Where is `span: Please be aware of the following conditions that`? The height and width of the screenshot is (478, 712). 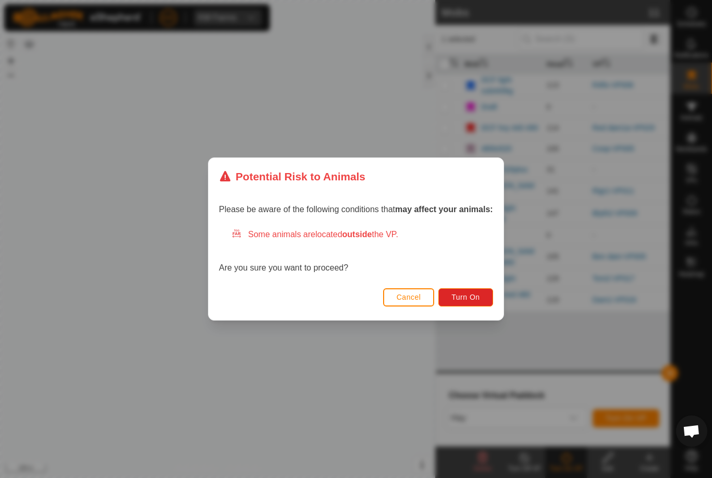 span: Please be aware of the following conditions that is located at coordinates (356, 209).